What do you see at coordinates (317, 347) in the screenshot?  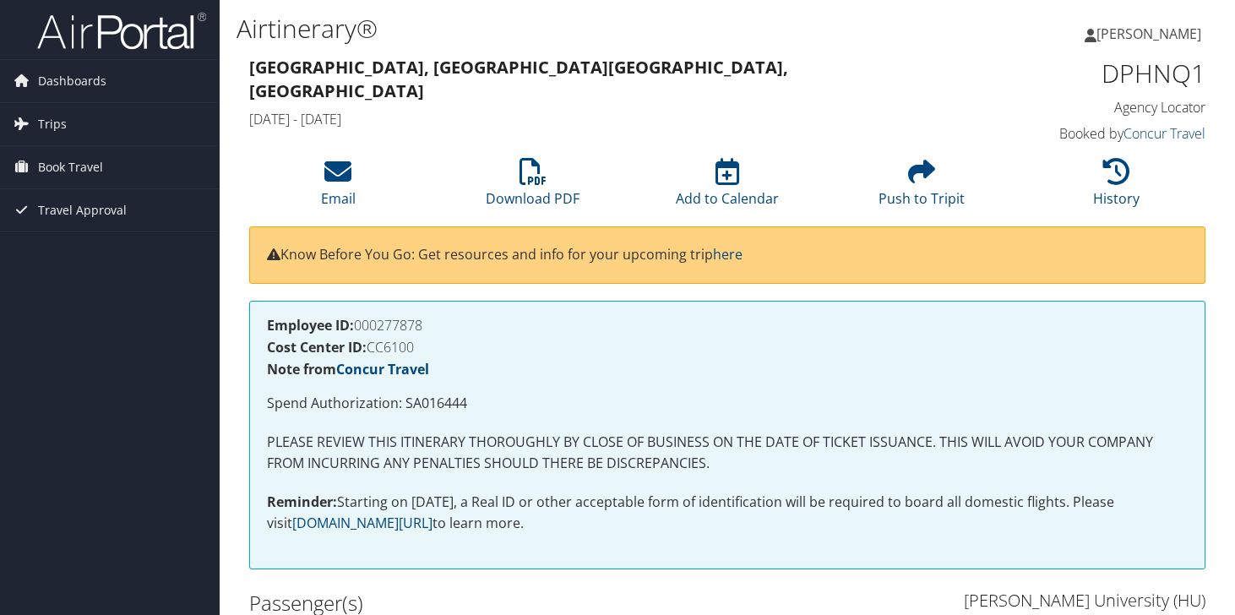 I see `strong: Cost Center ID:` at bounding box center [317, 347].